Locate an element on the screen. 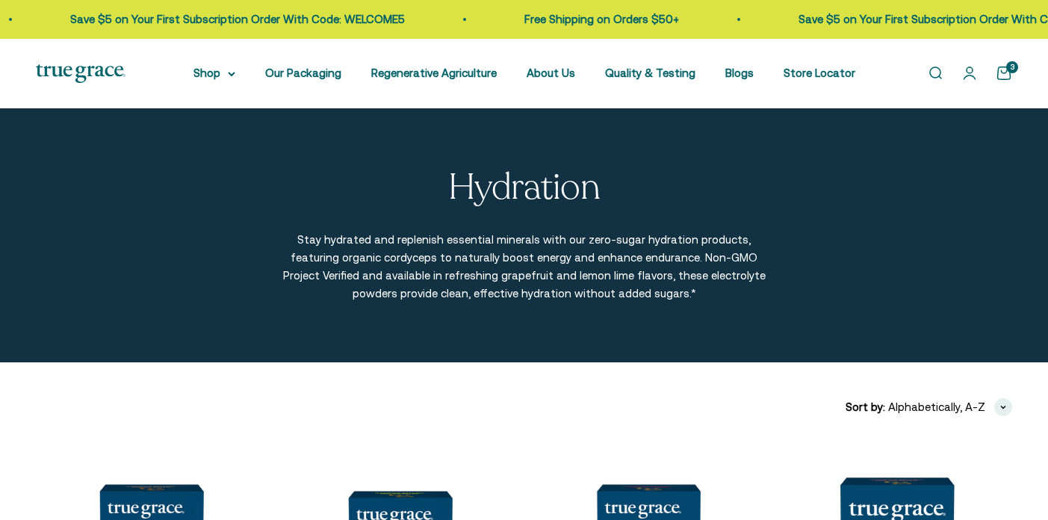  p: Hydration is located at coordinates (524, 188).